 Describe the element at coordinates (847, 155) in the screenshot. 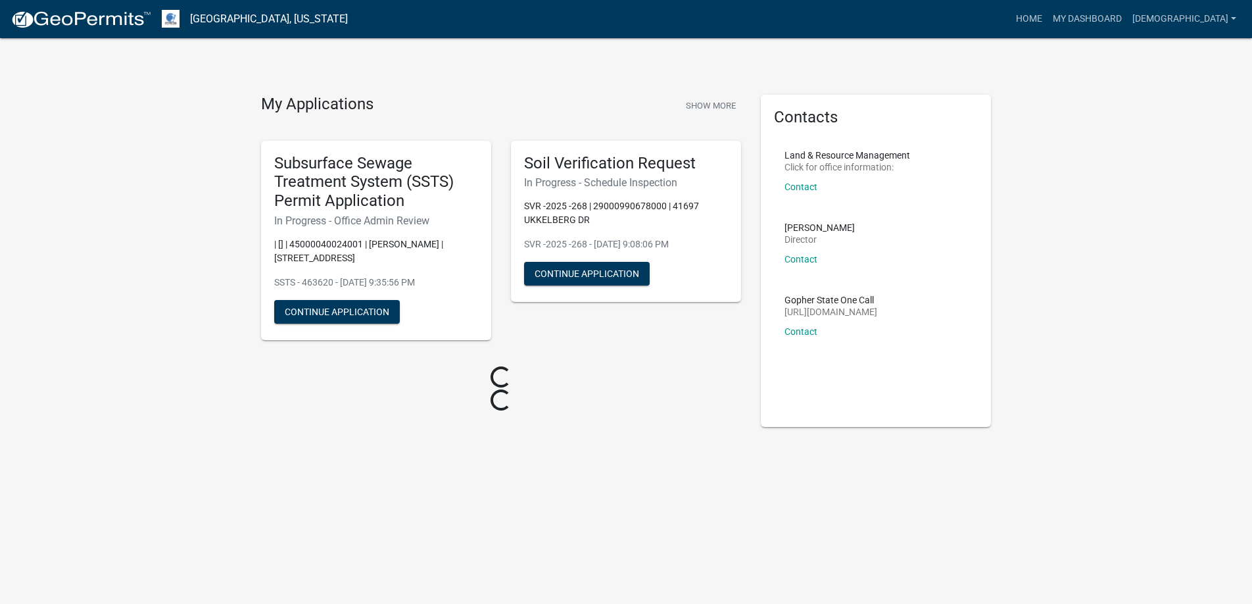

I see `p: Land & Resource Management` at that location.